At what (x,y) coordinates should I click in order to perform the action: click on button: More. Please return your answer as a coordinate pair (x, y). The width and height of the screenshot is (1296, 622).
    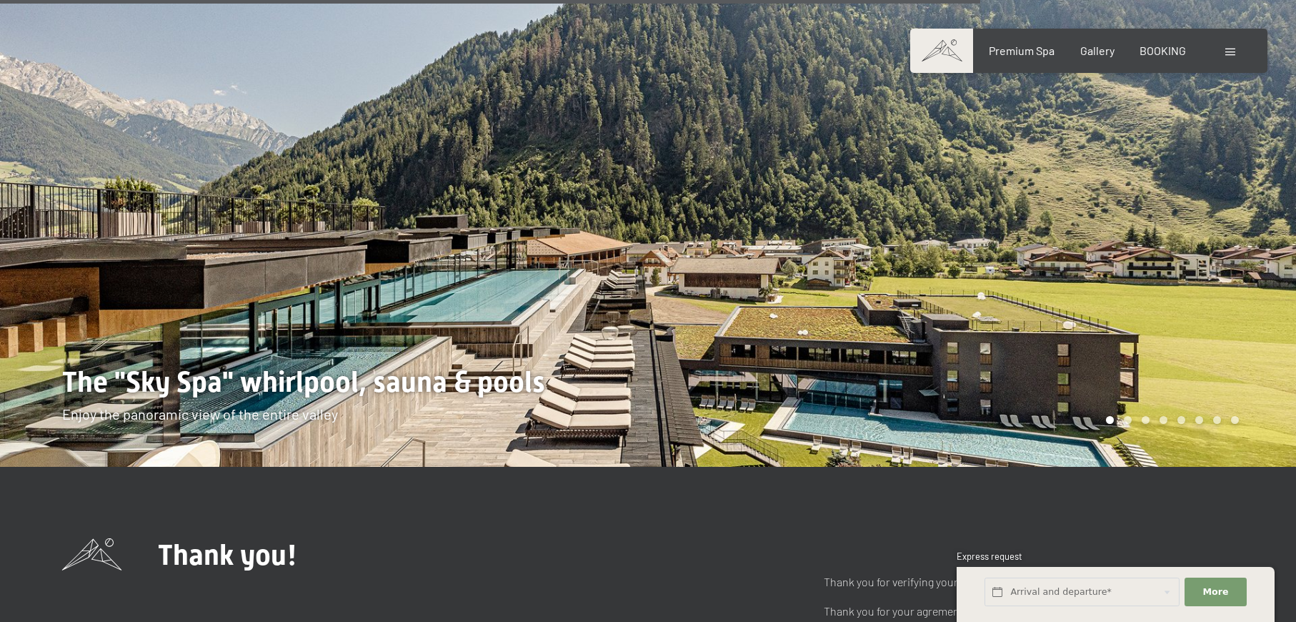
    Looking at the image, I should click on (1215, 592).